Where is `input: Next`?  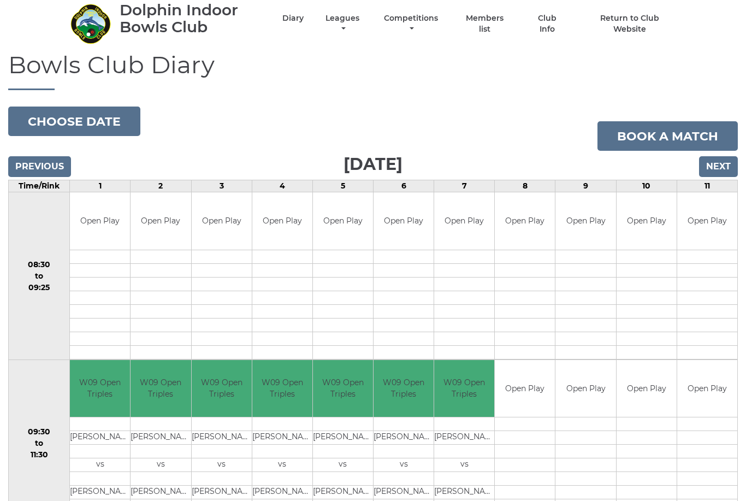 input: Next is located at coordinates (718, 167).